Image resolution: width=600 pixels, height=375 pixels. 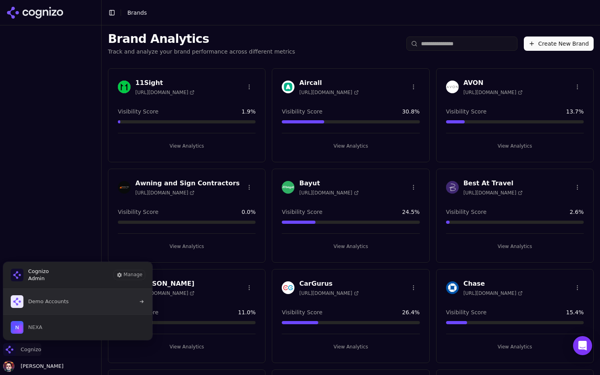 I want to click on span: 30.8 %, so click(x=411, y=111).